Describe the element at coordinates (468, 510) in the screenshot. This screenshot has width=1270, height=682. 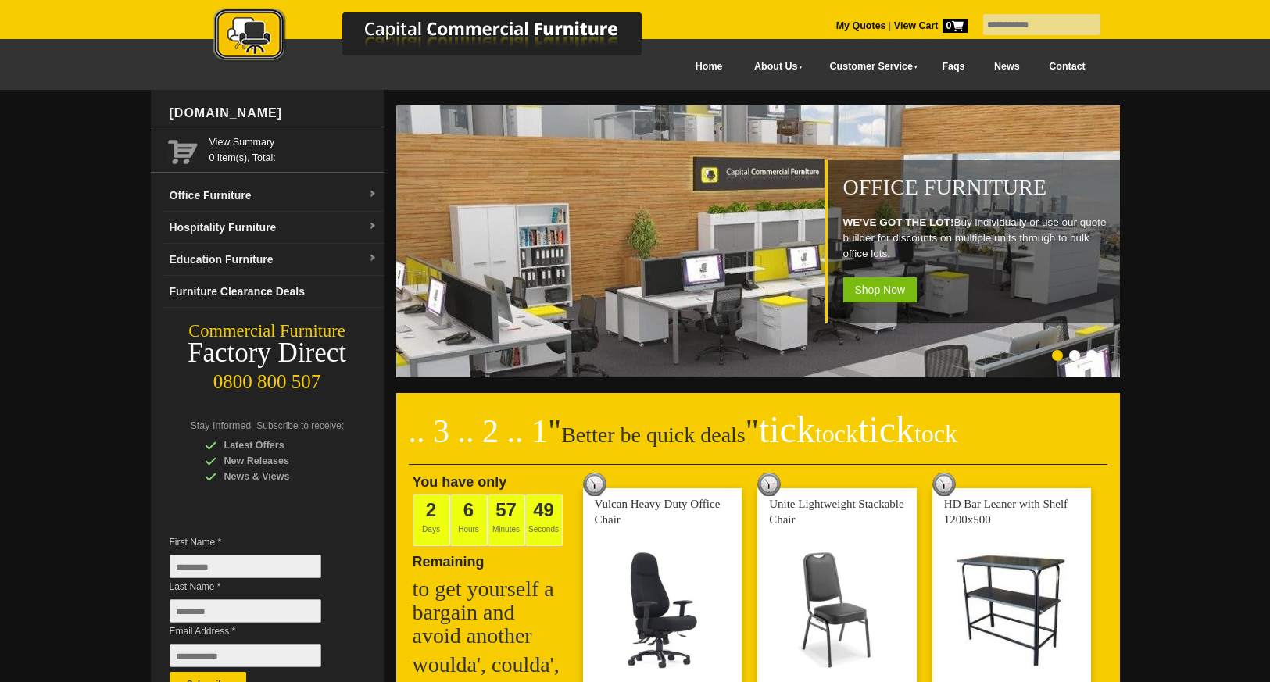
I see `span: 6` at that location.